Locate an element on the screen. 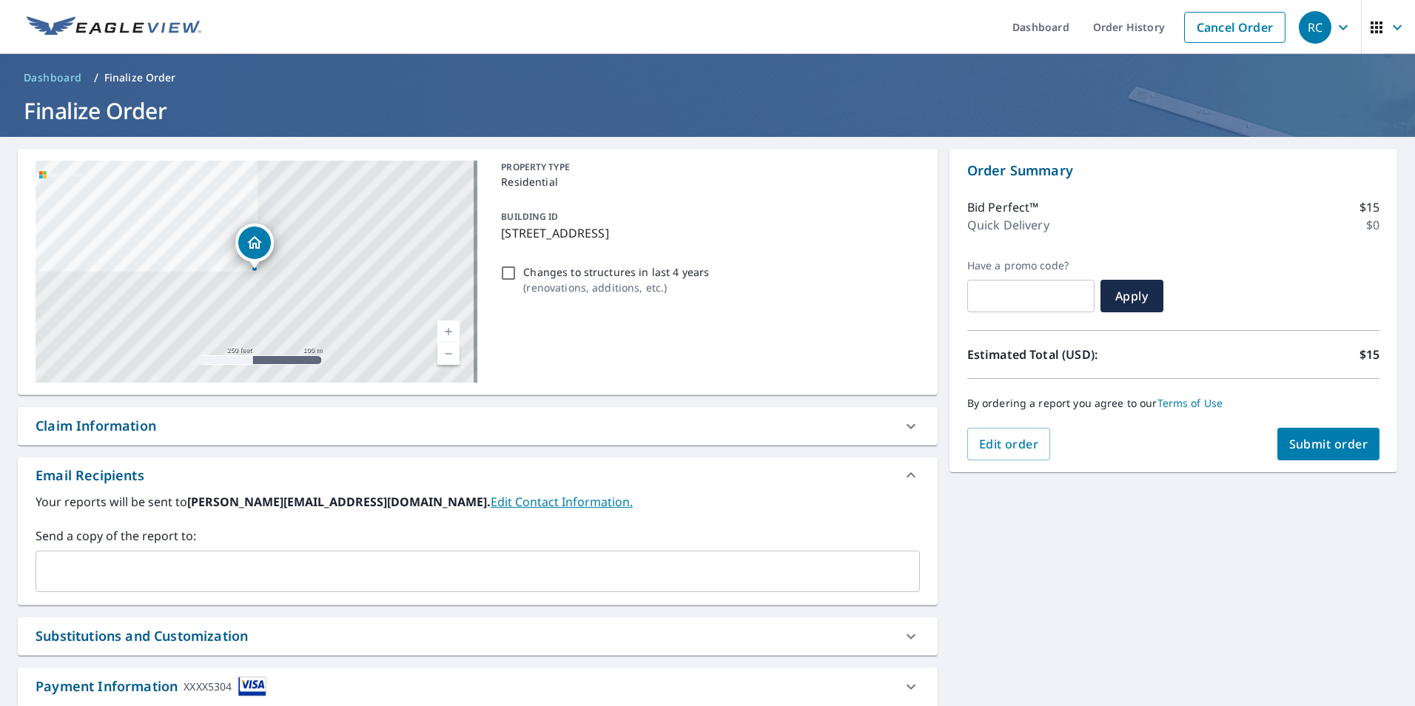  img: EV Logo is located at coordinates (114, 27).